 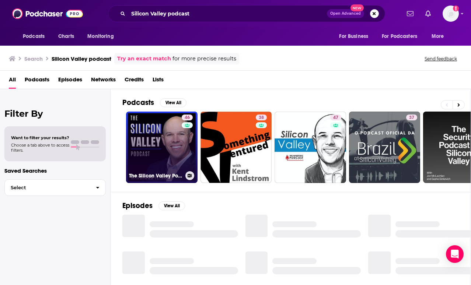 I want to click on span: More, so click(x=438, y=36).